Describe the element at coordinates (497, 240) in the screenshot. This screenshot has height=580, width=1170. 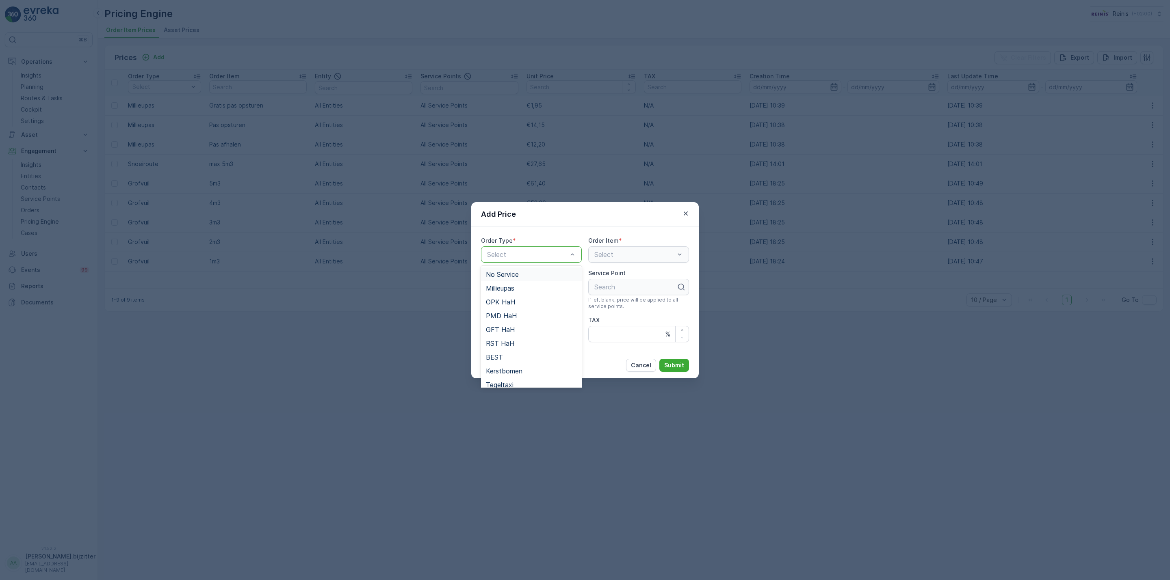
I see `label: Order Type` at that location.